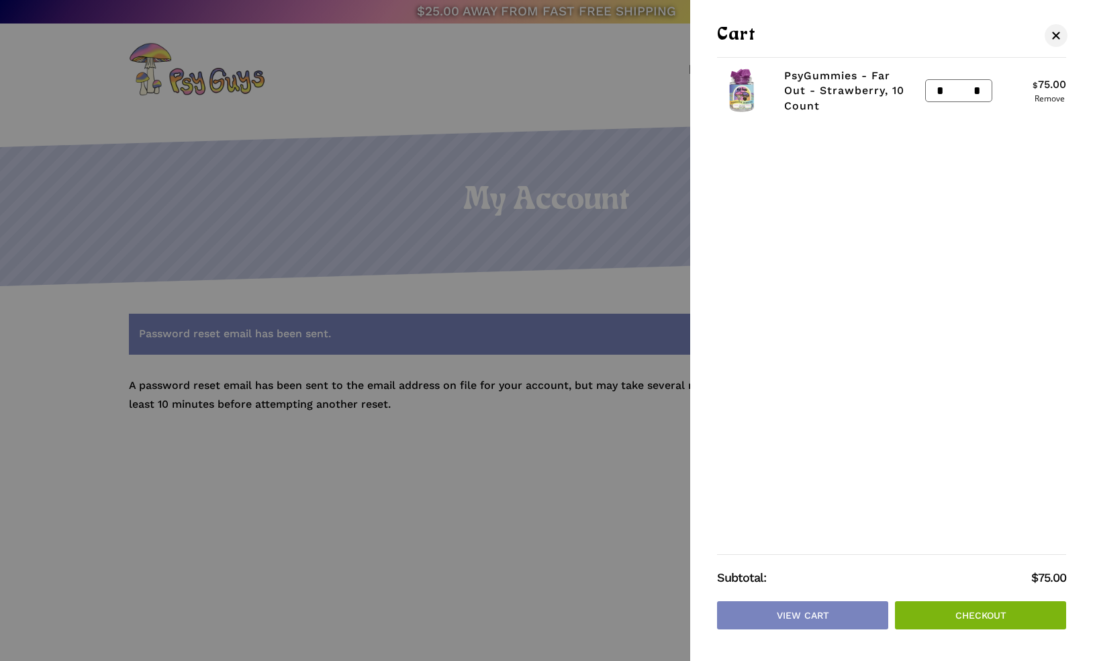 This screenshot has width=1093, height=661. Describe the element at coordinates (1050, 99) in the screenshot. I see `a: Remove PsyGummies - Far Out - Strawberry, 10 Count from cart` at that location.